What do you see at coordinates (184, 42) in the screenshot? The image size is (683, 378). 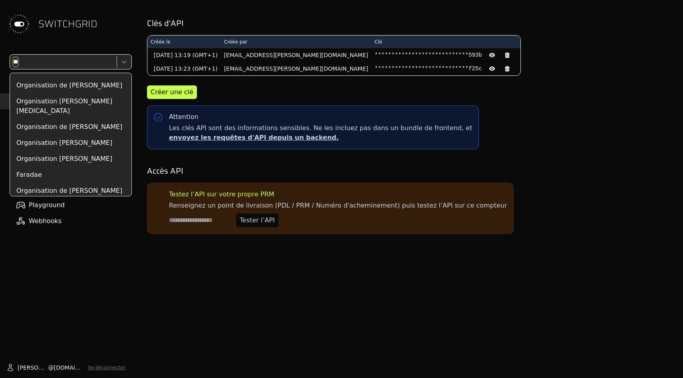 I see `th: Créée le` at bounding box center [184, 42].